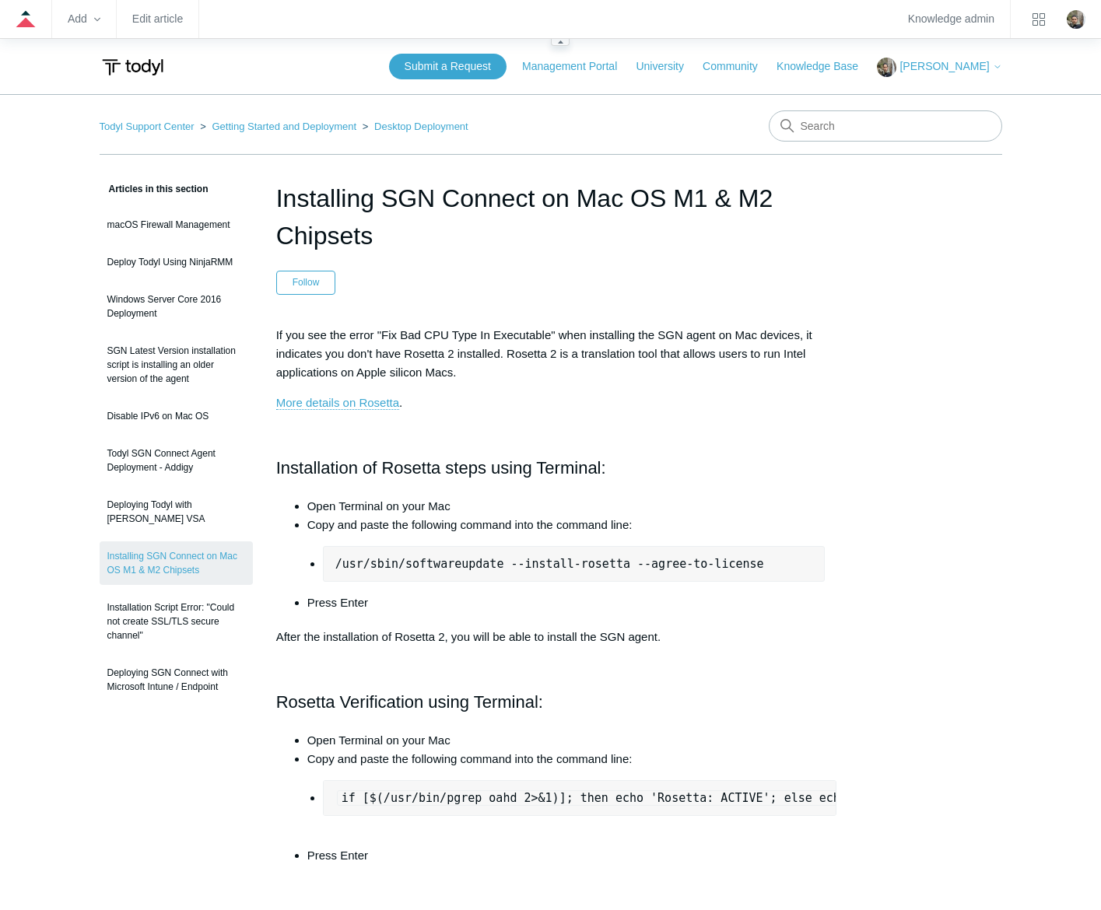  Describe the element at coordinates (1076, 19) in the screenshot. I see `img: user avatar` at that location.